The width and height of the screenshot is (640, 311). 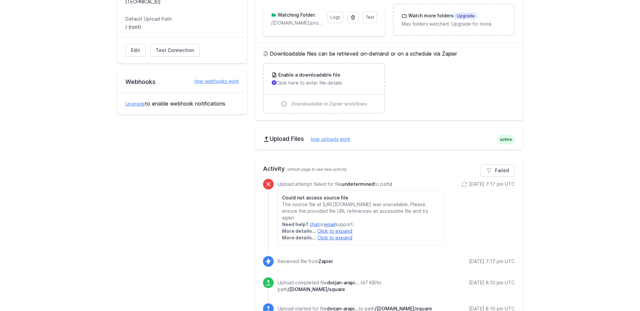 I want to click on dd: / (root), so click(x=182, y=27).